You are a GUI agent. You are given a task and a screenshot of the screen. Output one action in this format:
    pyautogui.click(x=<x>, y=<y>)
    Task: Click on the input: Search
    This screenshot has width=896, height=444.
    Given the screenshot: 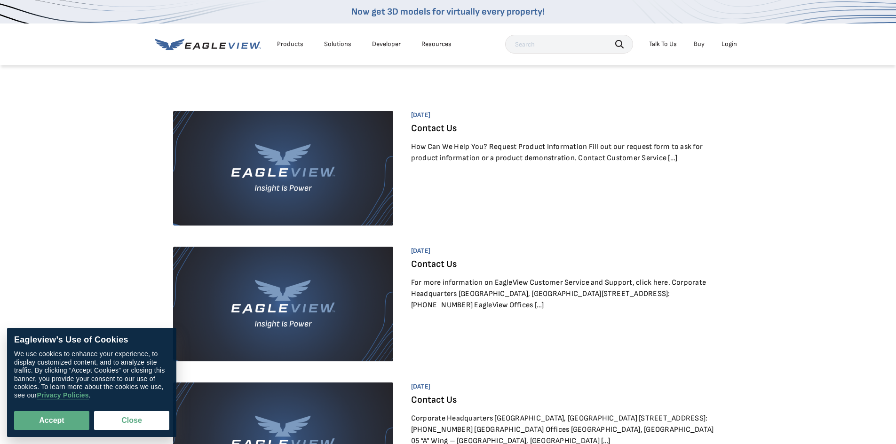 What is the action you would take?
    pyautogui.click(x=569, y=44)
    